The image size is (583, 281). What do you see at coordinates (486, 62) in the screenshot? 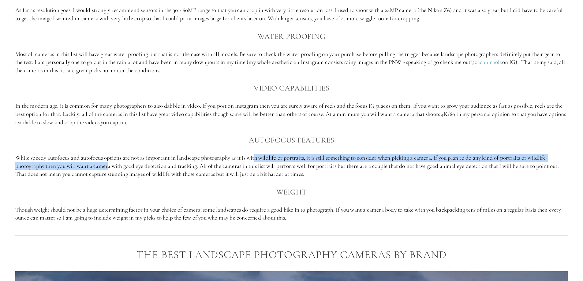
I see `a: @zachnicholz` at bounding box center [486, 62].